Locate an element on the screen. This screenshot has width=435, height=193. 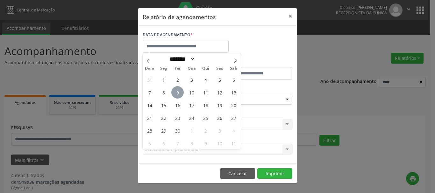
span: Setembro 26, 2025 is located at coordinates (219, 118).